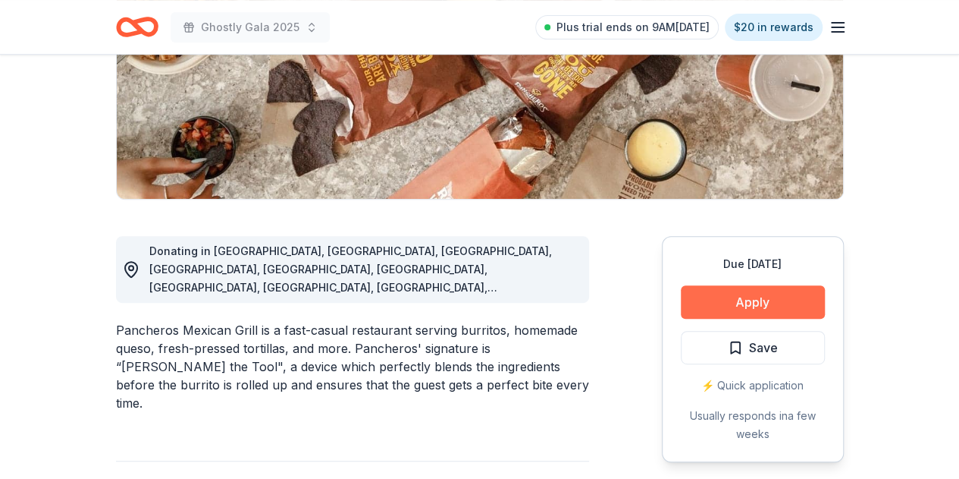  I want to click on div: Usually responds in a few weeks, so click(753, 425).